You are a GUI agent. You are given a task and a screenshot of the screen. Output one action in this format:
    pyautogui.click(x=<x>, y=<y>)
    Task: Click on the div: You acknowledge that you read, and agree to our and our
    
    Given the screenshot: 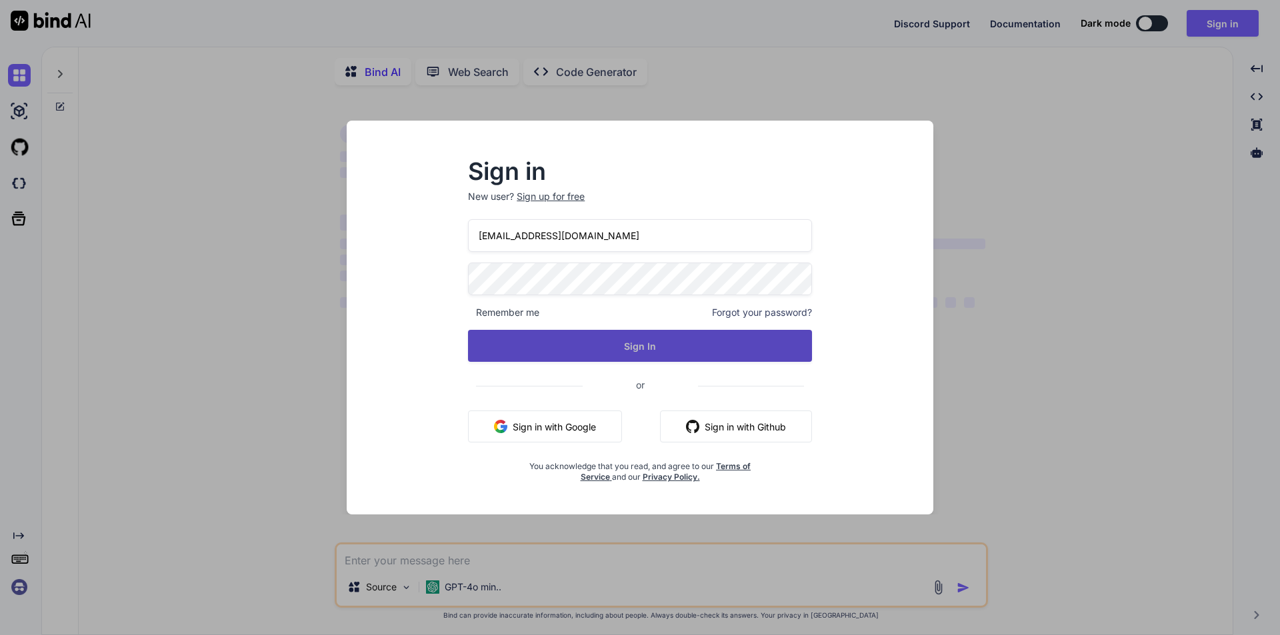 What is the action you would take?
    pyautogui.click(x=640, y=468)
    